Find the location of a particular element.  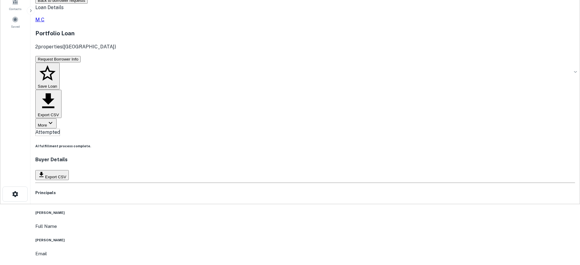

p: Email is located at coordinates (305, 254).